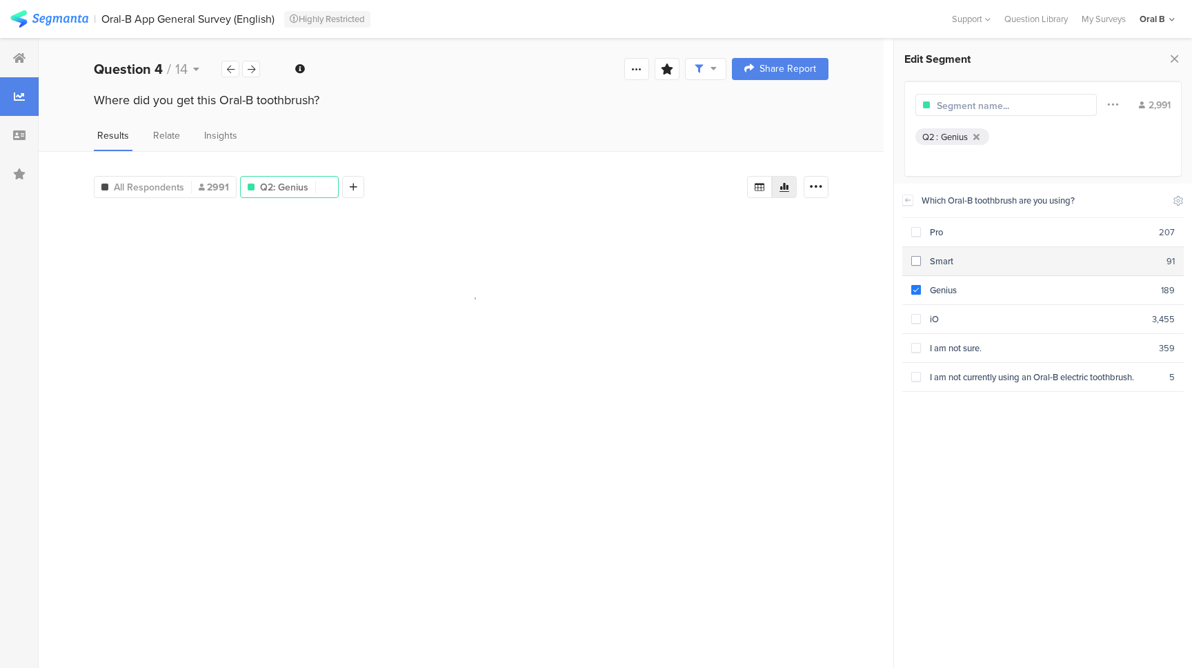 This screenshot has height=668, width=1192. What do you see at coordinates (149, 187) in the screenshot?
I see `span: All Respondents` at bounding box center [149, 187].